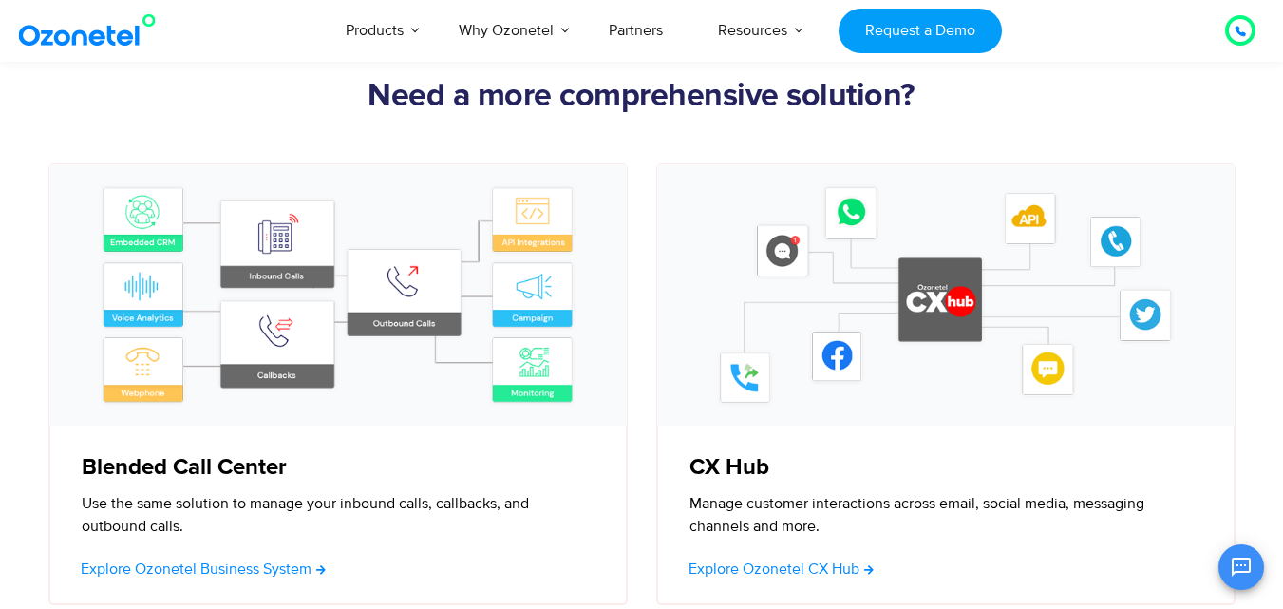 This screenshot has width=1283, height=609. I want to click on span: Explore Ozonetel CX Hub, so click(774, 569).